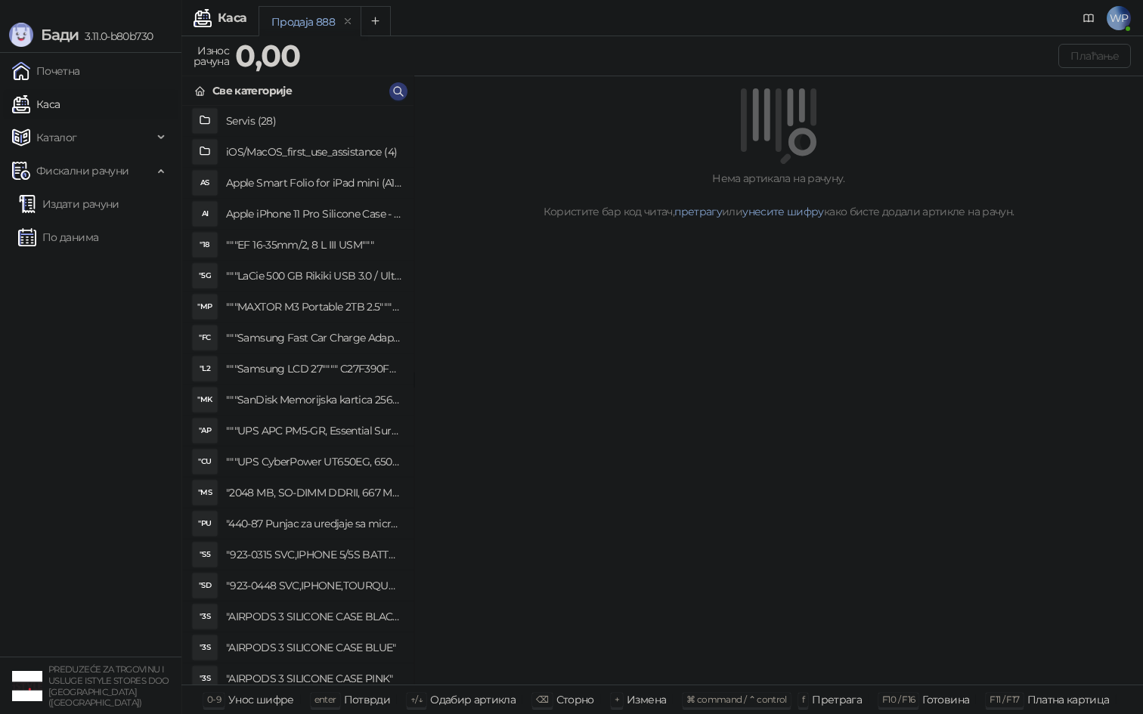  I want to click on div: AS, so click(205, 183).